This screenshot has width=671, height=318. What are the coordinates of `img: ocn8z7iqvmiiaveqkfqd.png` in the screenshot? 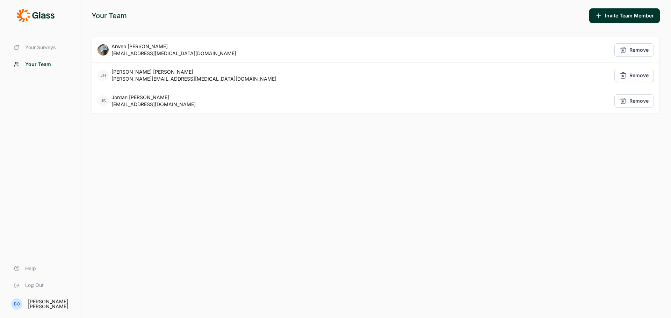 It's located at (103, 50).